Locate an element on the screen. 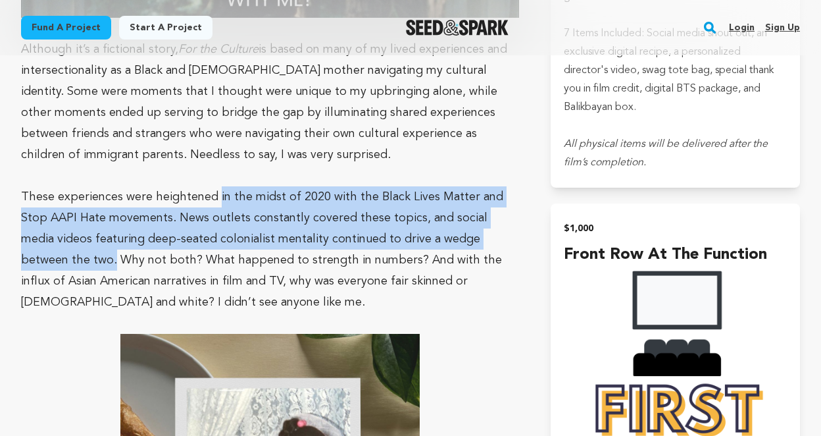 The height and width of the screenshot is (436, 821). h4: Front Row at the Function is located at coordinates (675, 255).